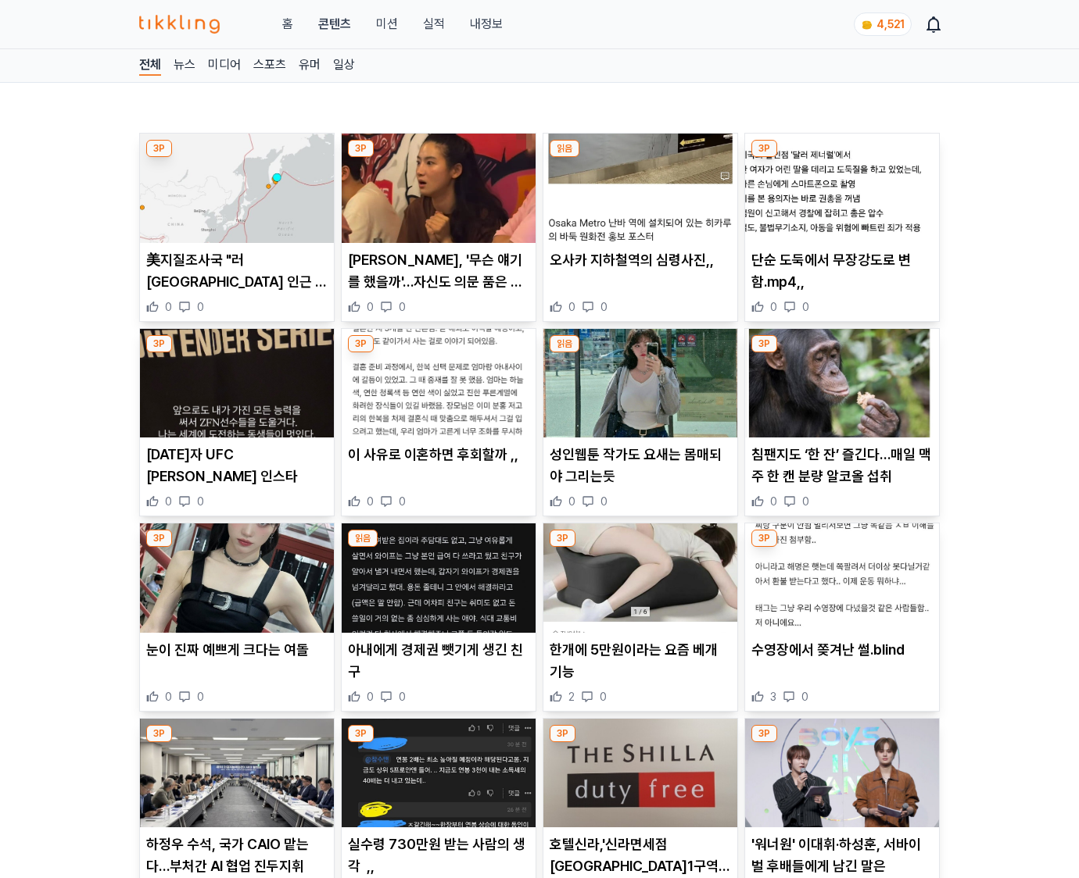 The image size is (1079, 878). I want to click on p: '워너원' 이대휘·하성훈, 서바이벌 후배들에게 남긴 말은, so click(842, 856).